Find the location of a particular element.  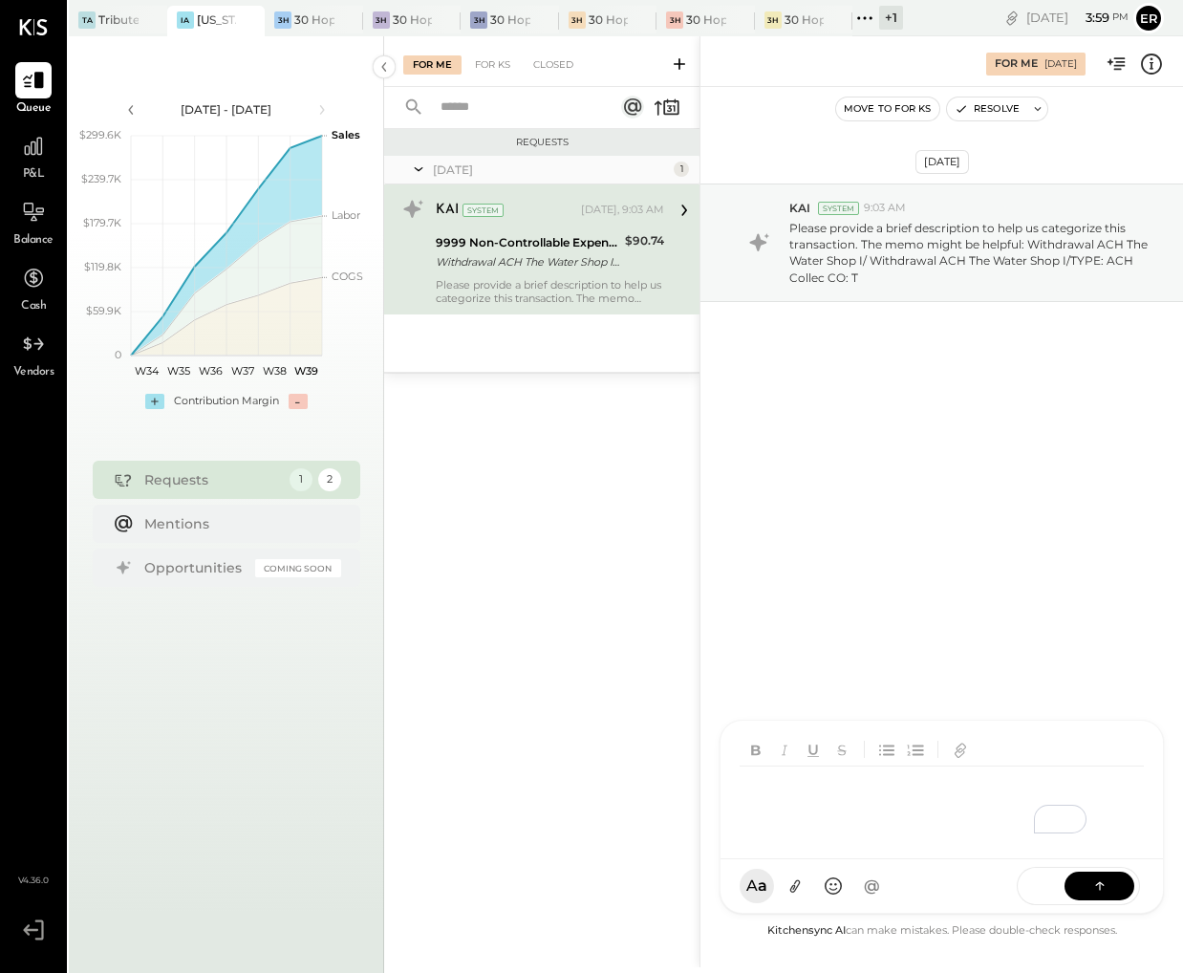

button: Strikethrough is located at coordinates (842, 749).